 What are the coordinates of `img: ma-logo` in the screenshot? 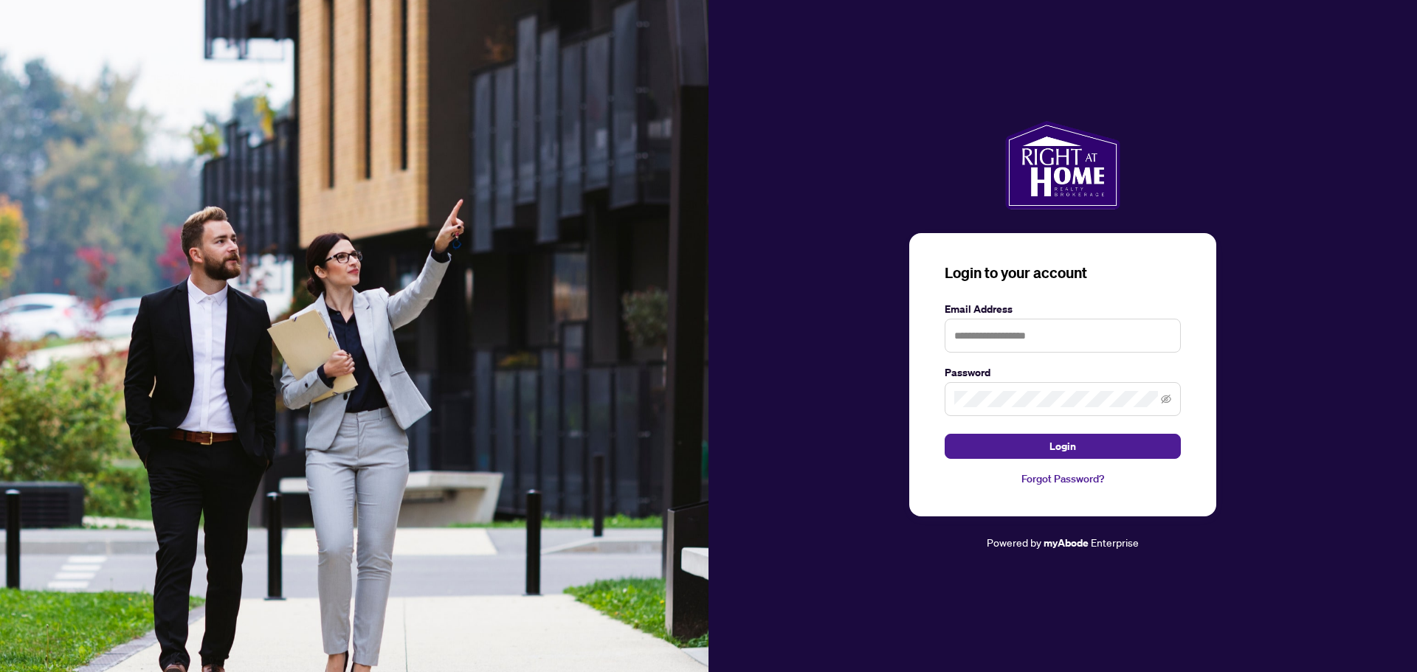 It's located at (1062, 165).